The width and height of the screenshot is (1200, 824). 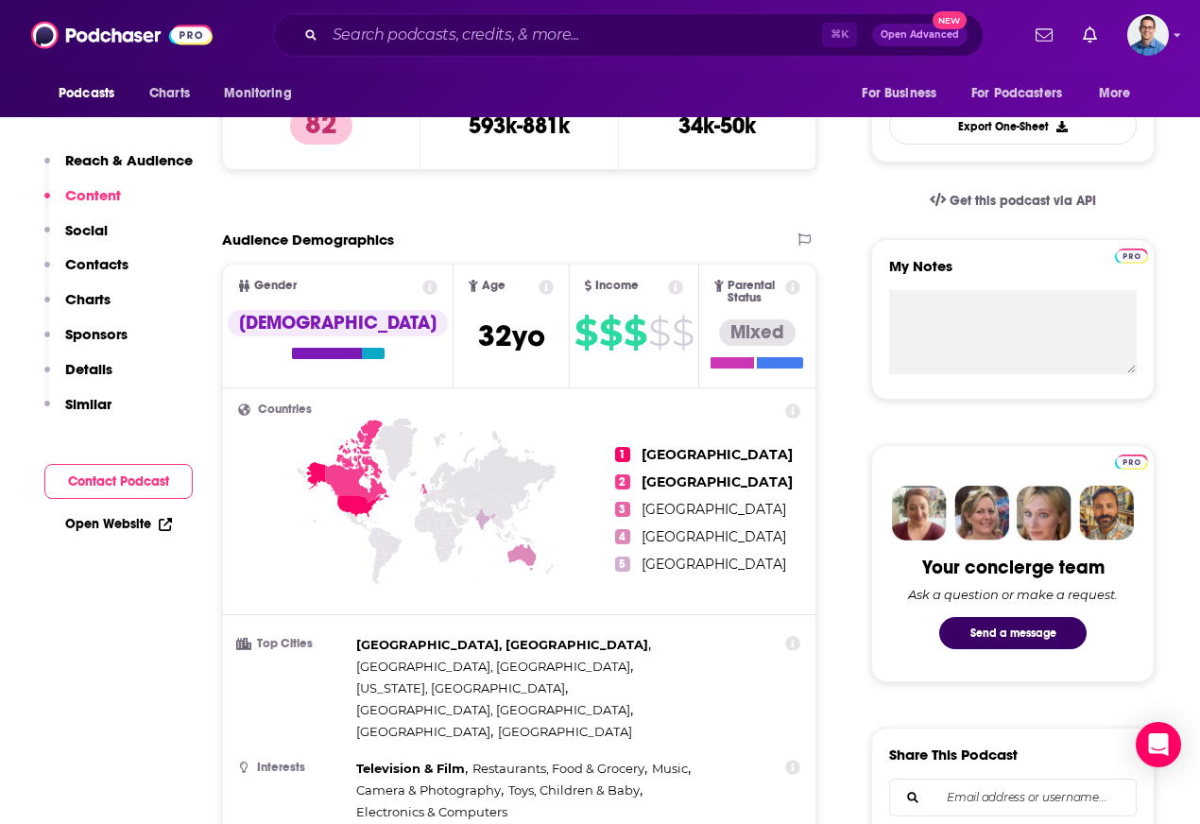 What do you see at coordinates (82, 203) in the screenshot?
I see `button: Content` at bounding box center [82, 203].